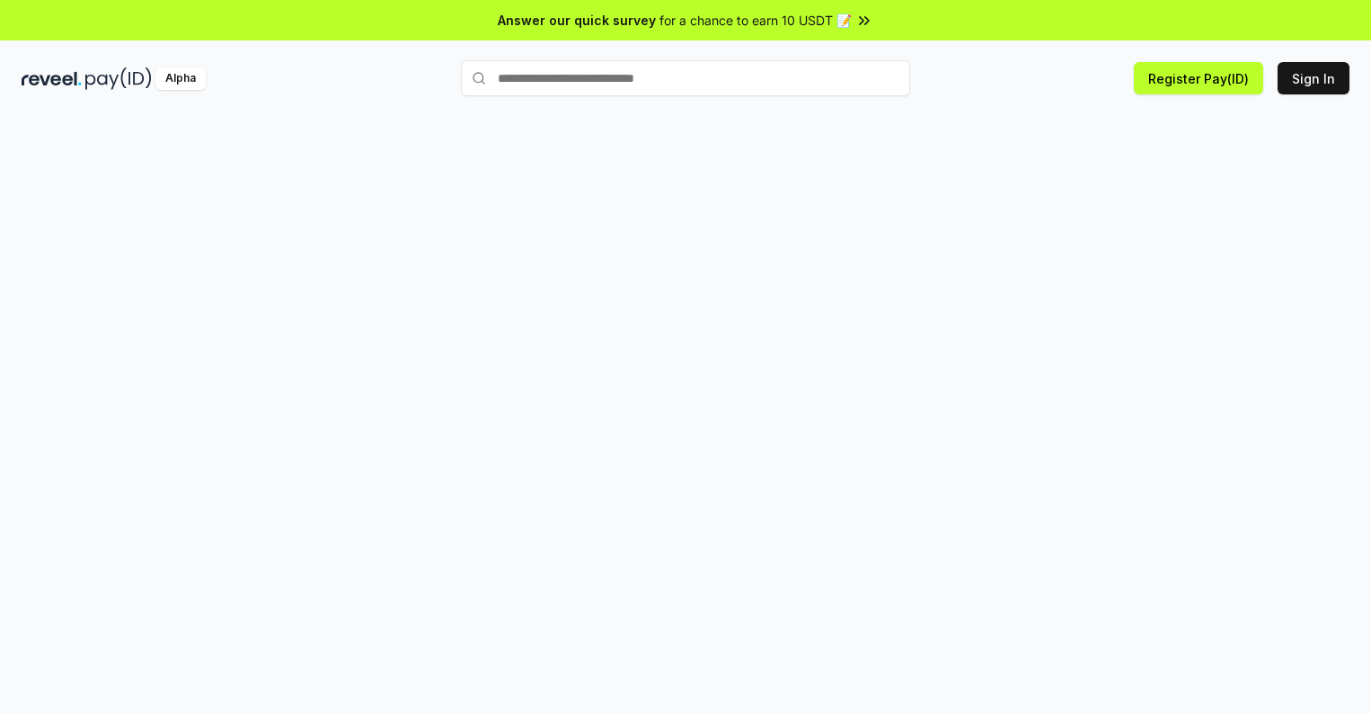 The width and height of the screenshot is (1371, 713). Describe the element at coordinates (577, 20) in the screenshot. I see `span: Answer our quick survey` at that location.